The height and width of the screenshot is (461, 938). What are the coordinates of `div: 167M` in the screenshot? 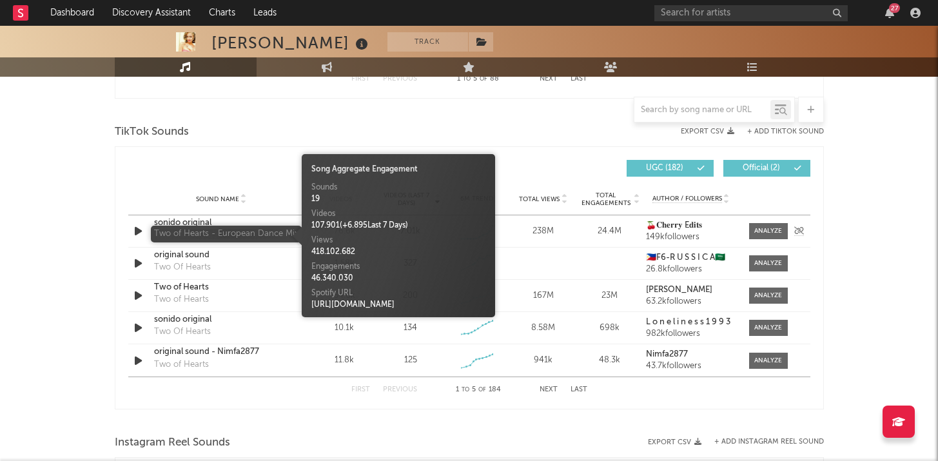 It's located at (543, 296).